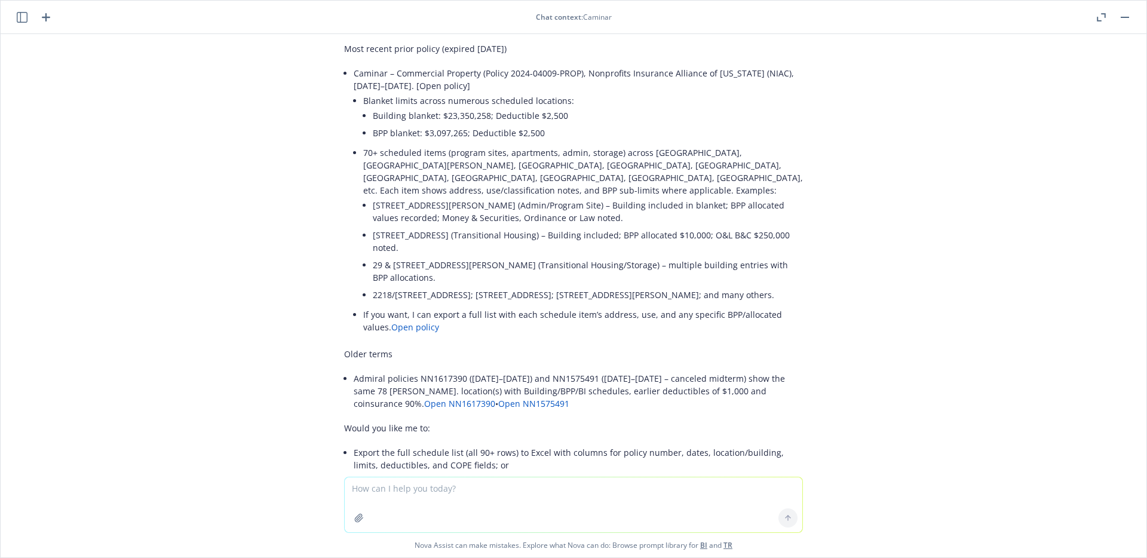 The image size is (1147, 558). Describe the element at coordinates (583, 118) in the screenshot. I see `li: Blanket limits across numerous scheduled locations:` at that location.